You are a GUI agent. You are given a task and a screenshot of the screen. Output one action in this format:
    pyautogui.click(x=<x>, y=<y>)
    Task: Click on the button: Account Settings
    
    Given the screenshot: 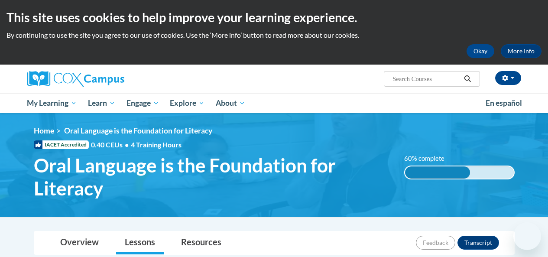 What is the action you would take?
    pyautogui.click(x=508, y=78)
    